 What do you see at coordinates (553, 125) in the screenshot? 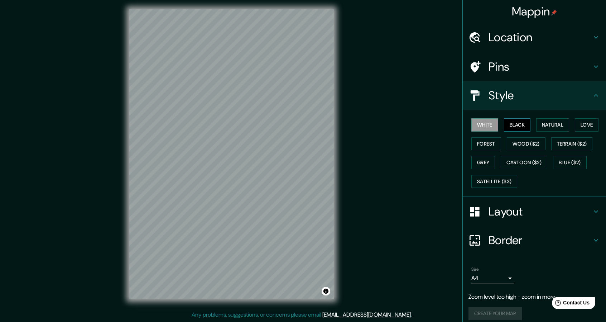
I see `button: Natural` at bounding box center [553, 125].